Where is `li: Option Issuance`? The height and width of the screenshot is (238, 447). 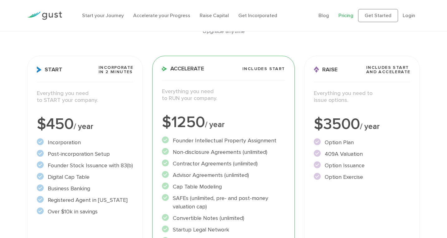
li: Option Issuance is located at coordinates (362, 166).